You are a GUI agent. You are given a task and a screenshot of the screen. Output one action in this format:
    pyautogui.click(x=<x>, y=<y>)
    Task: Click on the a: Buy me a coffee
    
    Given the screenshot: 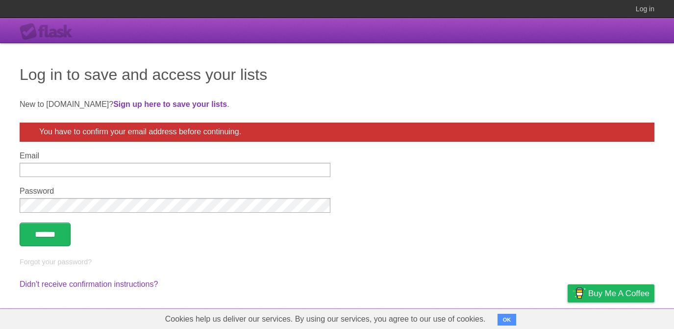 What is the action you would take?
    pyautogui.click(x=611, y=293)
    